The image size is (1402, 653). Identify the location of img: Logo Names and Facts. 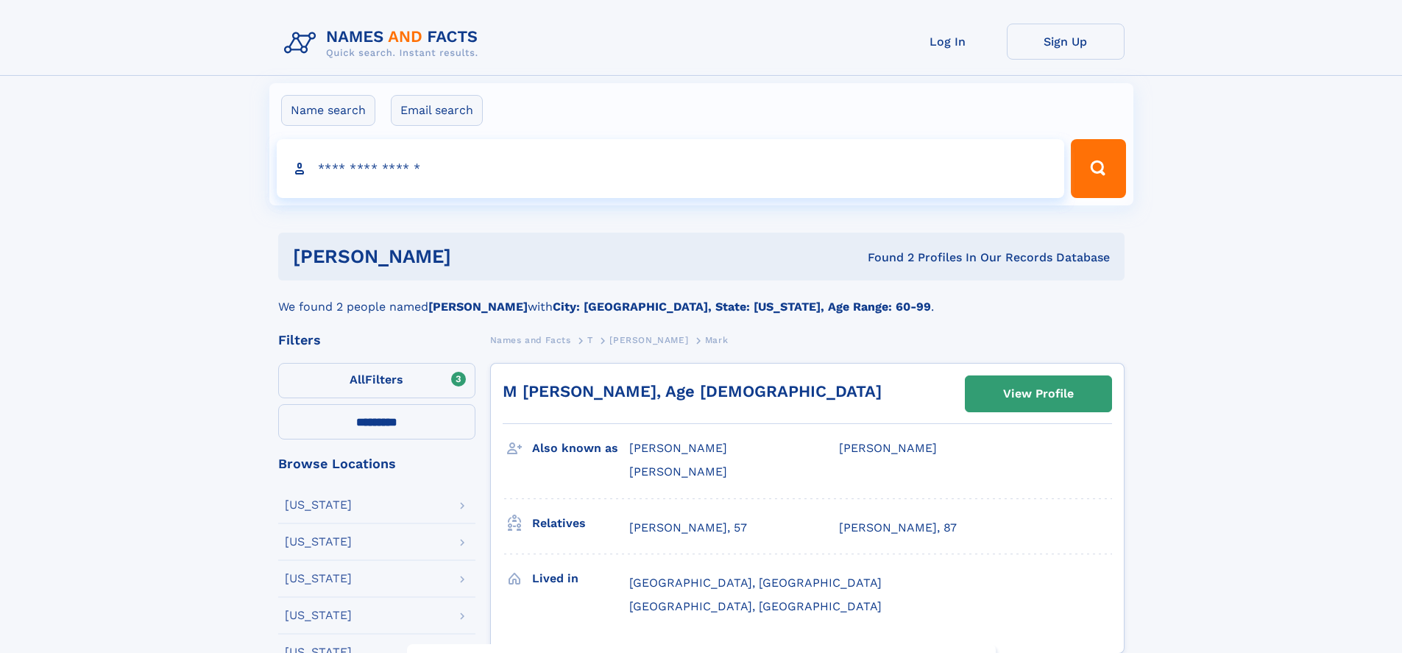
(384, 43).